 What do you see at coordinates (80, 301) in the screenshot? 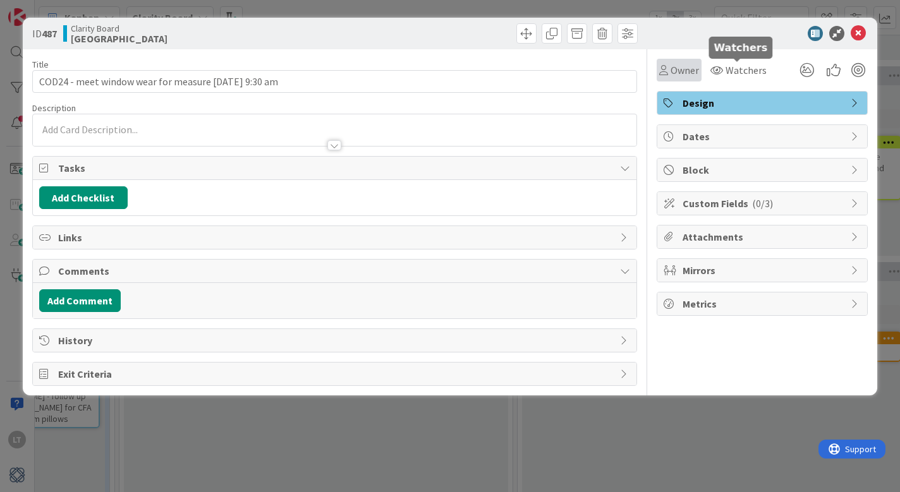
I see `button: Add Comment` at bounding box center [80, 301].